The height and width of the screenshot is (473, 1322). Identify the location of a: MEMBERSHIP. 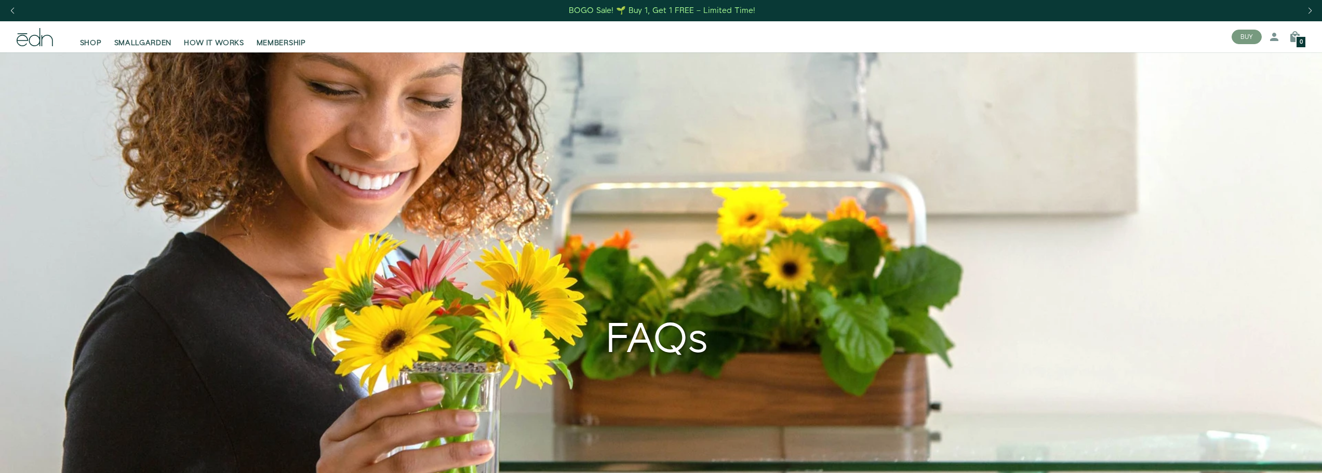
(281, 37).